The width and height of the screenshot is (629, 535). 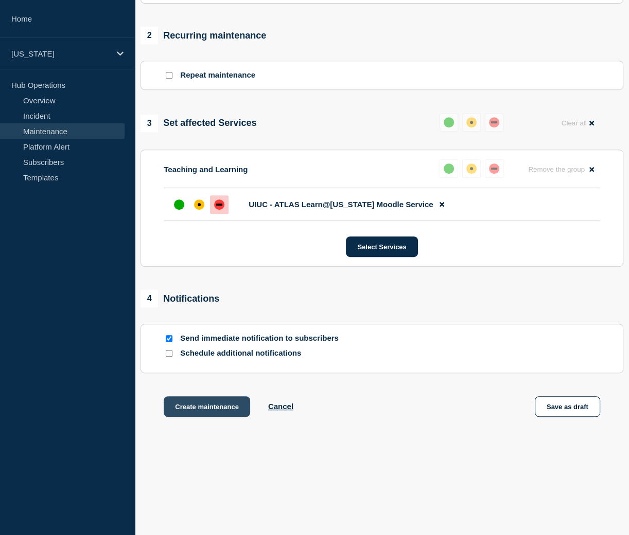 What do you see at coordinates (561, 169) in the screenshot?
I see `button: Remove the group` at bounding box center [561, 169].